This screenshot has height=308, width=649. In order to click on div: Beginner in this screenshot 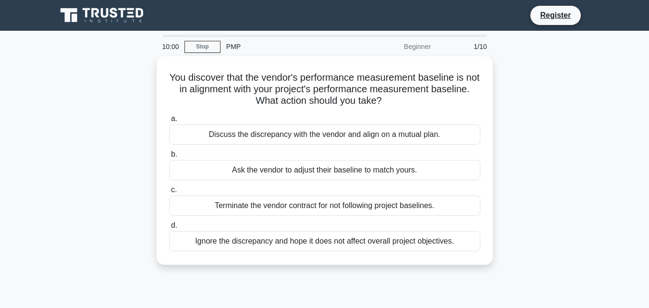, I will do `click(395, 47)`.